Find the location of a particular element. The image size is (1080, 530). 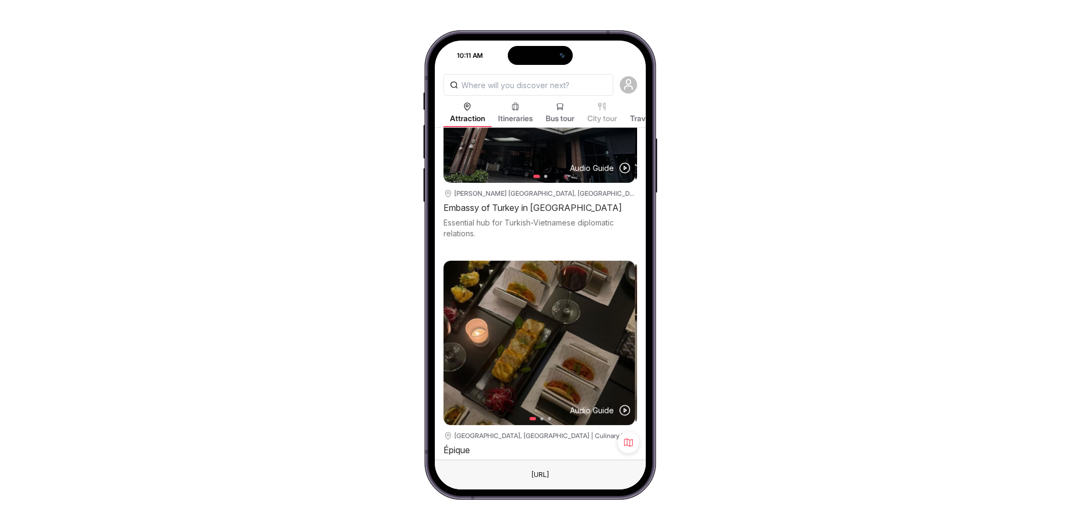

div: Essential hub for Turkish-Vietnamese diplomatic relations. is located at coordinates (540, 228).